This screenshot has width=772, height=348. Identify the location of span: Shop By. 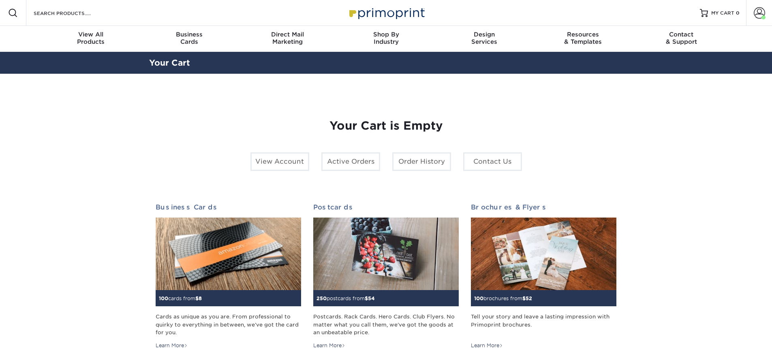
(386, 34).